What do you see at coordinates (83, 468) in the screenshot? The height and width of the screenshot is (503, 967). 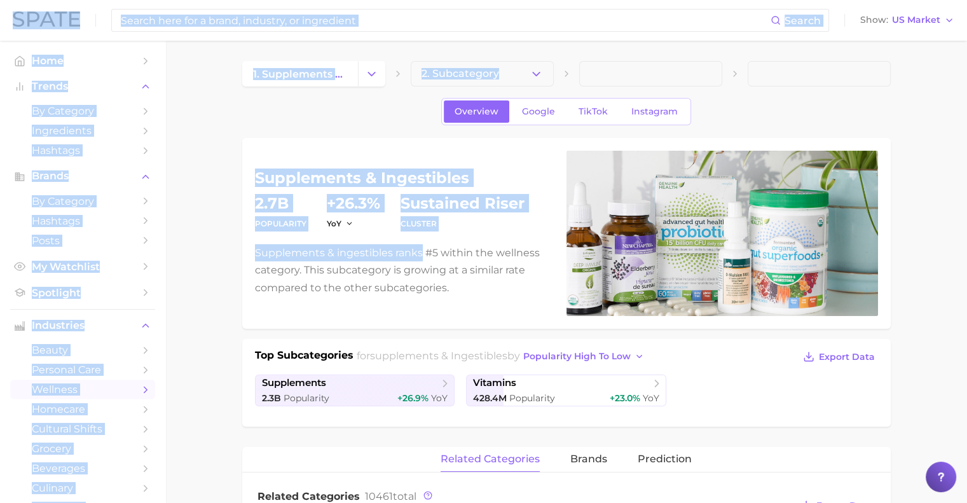 I see `a: beverages` at bounding box center [83, 468].